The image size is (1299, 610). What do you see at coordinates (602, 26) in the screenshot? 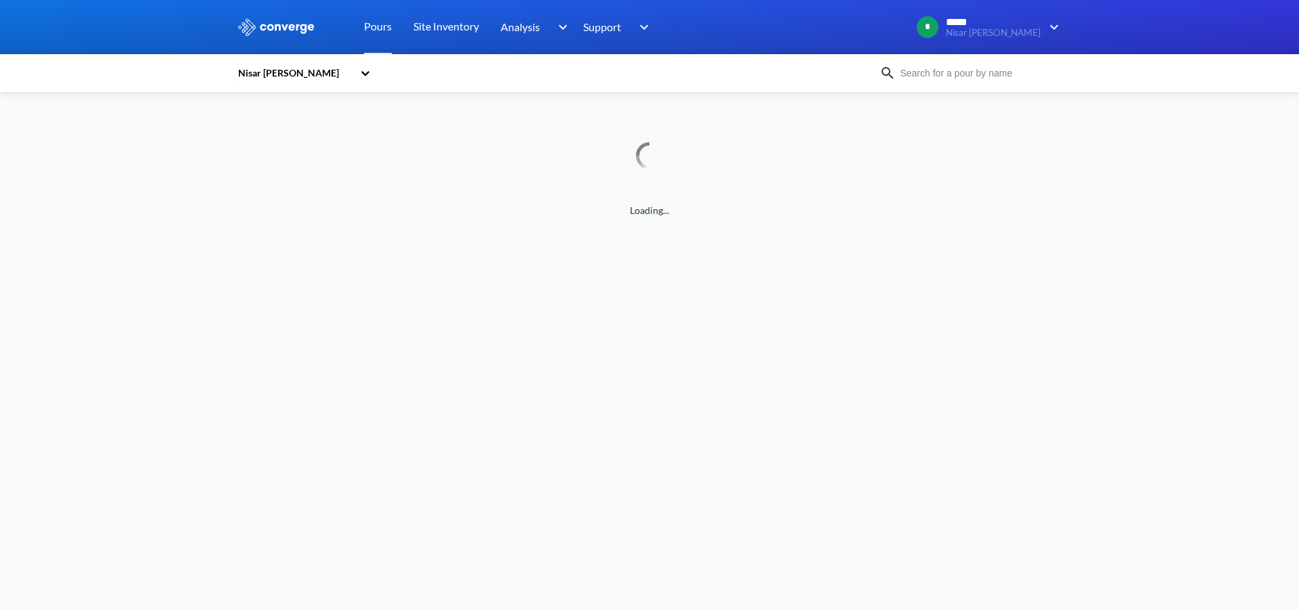
I see `span: Support` at bounding box center [602, 26].